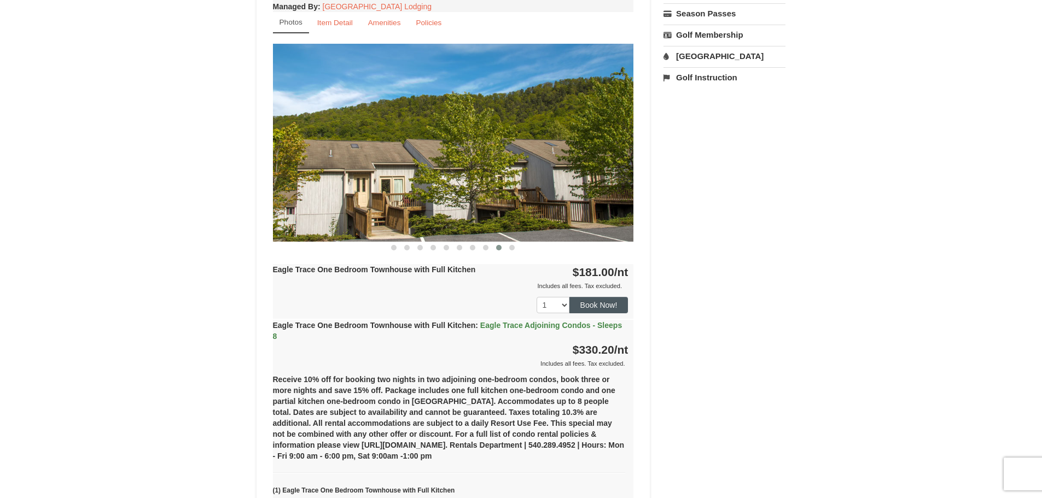 This screenshot has width=1042, height=498. I want to click on a: Season Passes, so click(724, 13).